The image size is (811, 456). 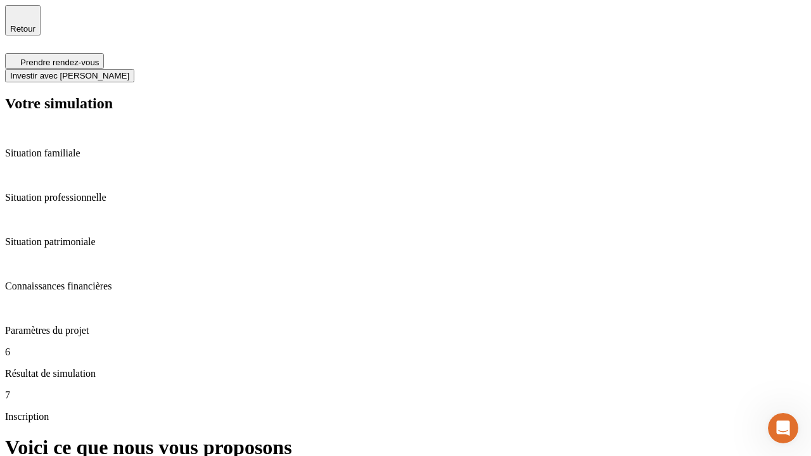 I want to click on p: Situation professionnelle, so click(x=405, y=198).